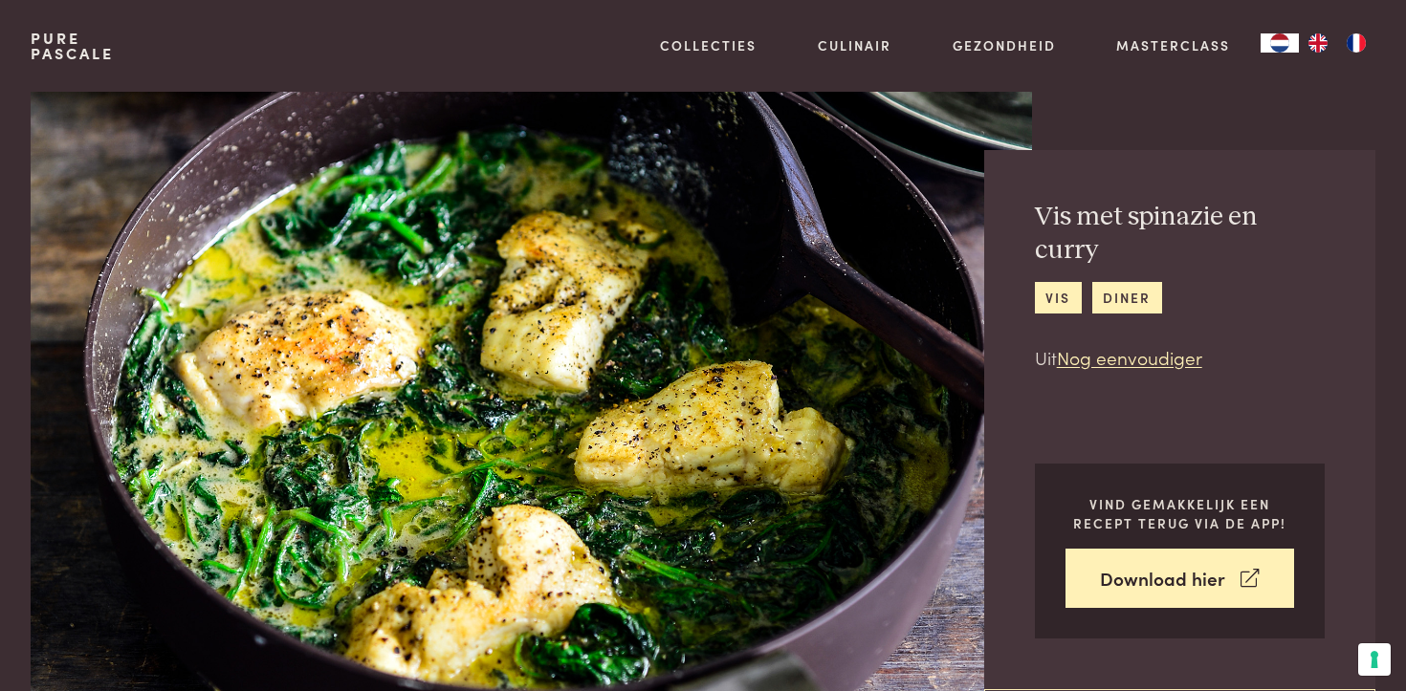  Describe the element at coordinates (708, 45) in the screenshot. I see `a: Collecties` at that location.